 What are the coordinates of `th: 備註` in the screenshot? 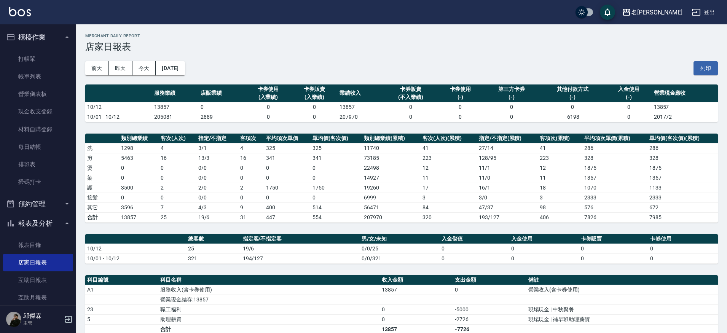 It's located at (622, 280).